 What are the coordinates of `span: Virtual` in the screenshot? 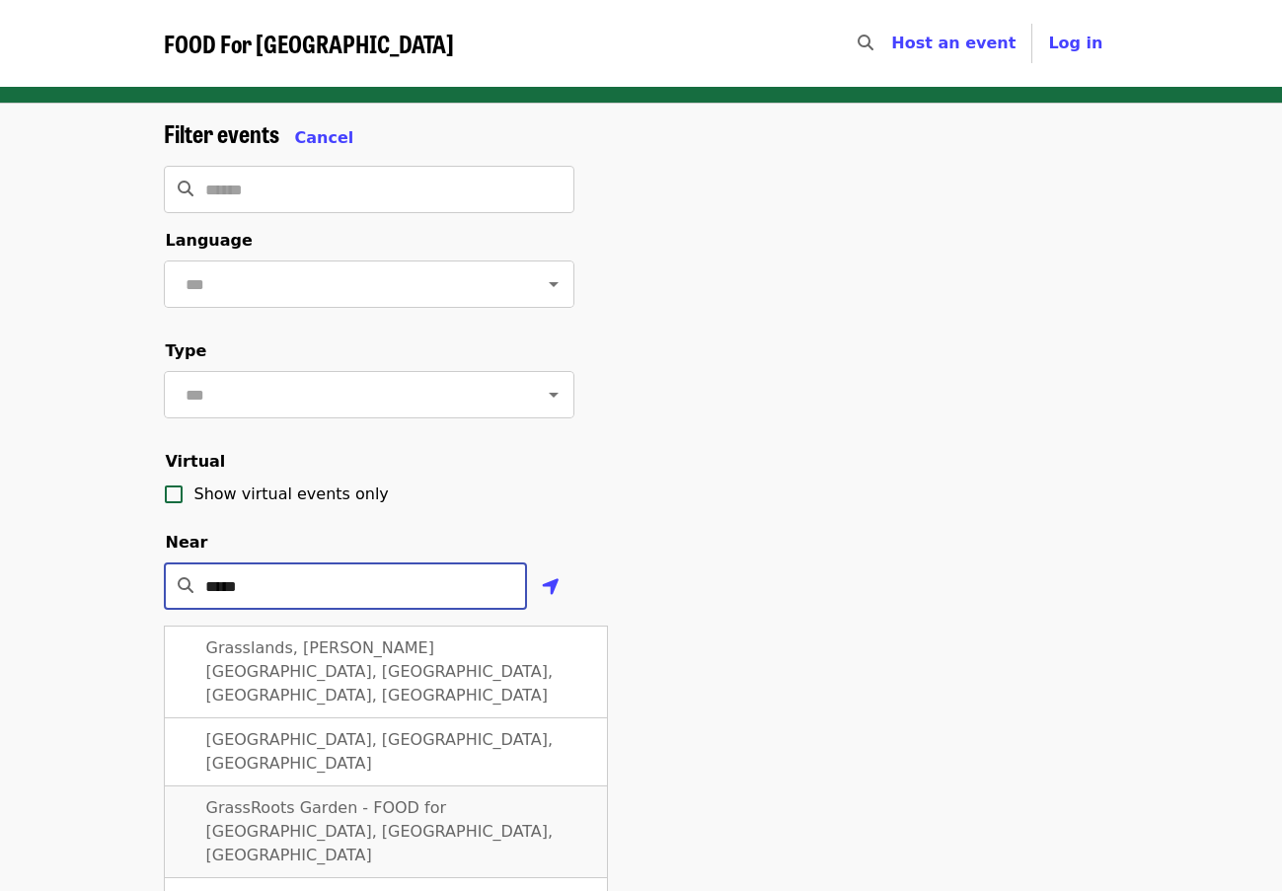 It's located at (195, 461).